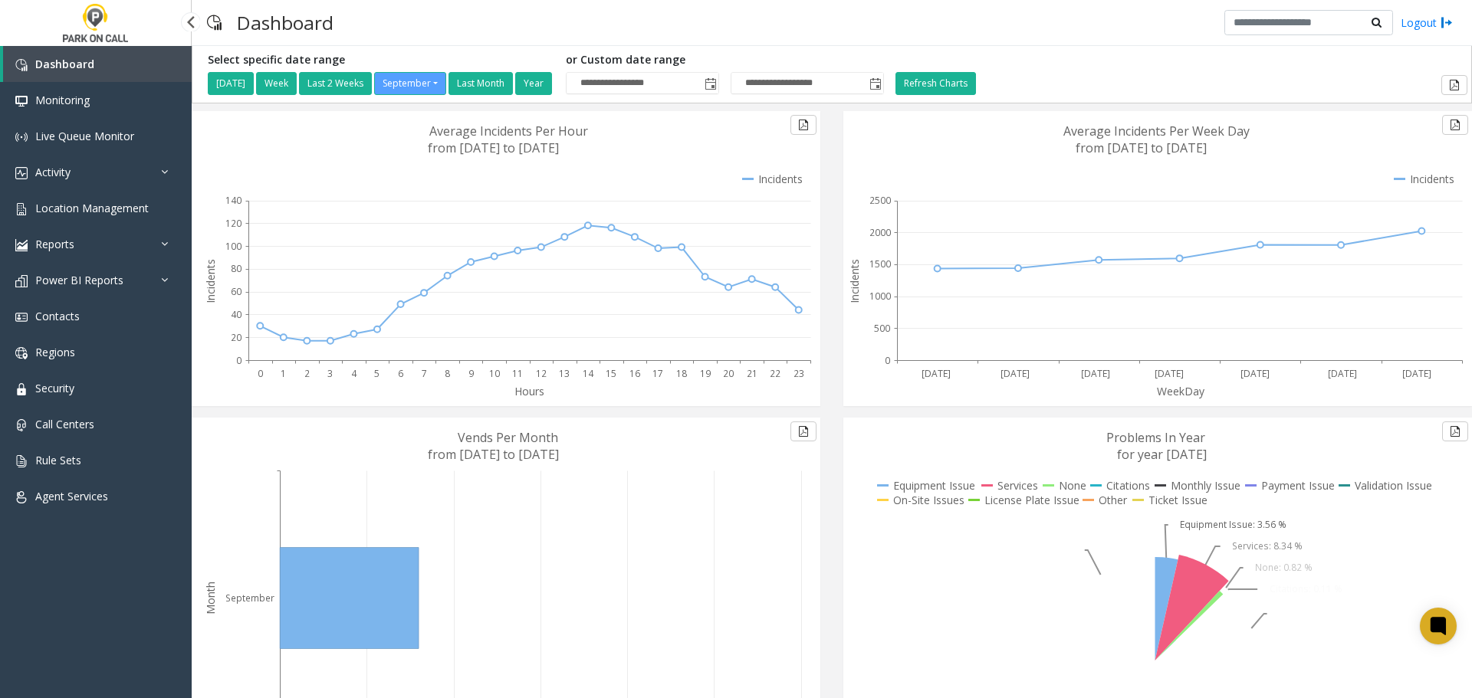 Image resolution: width=1472 pixels, height=698 pixels. What do you see at coordinates (376, 373) in the screenshot?
I see `text: 5` at bounding box center [376, 373].